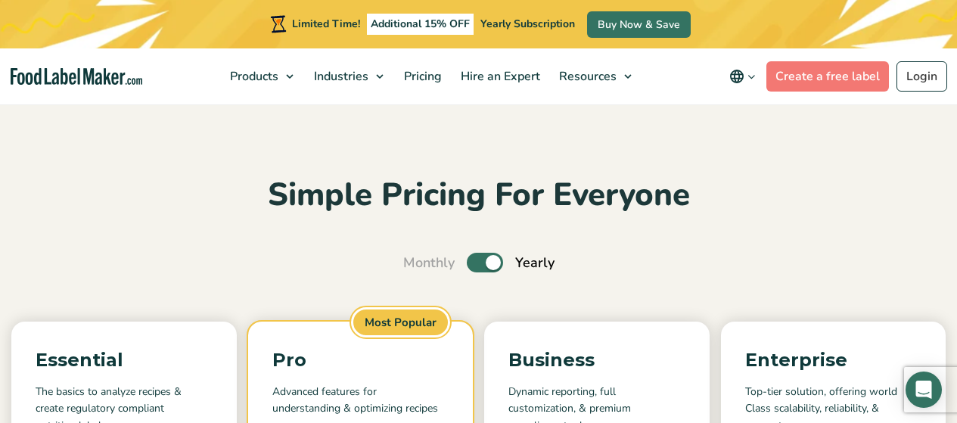  I want to click on span: Additional 15% OFF, so click(420, 24).